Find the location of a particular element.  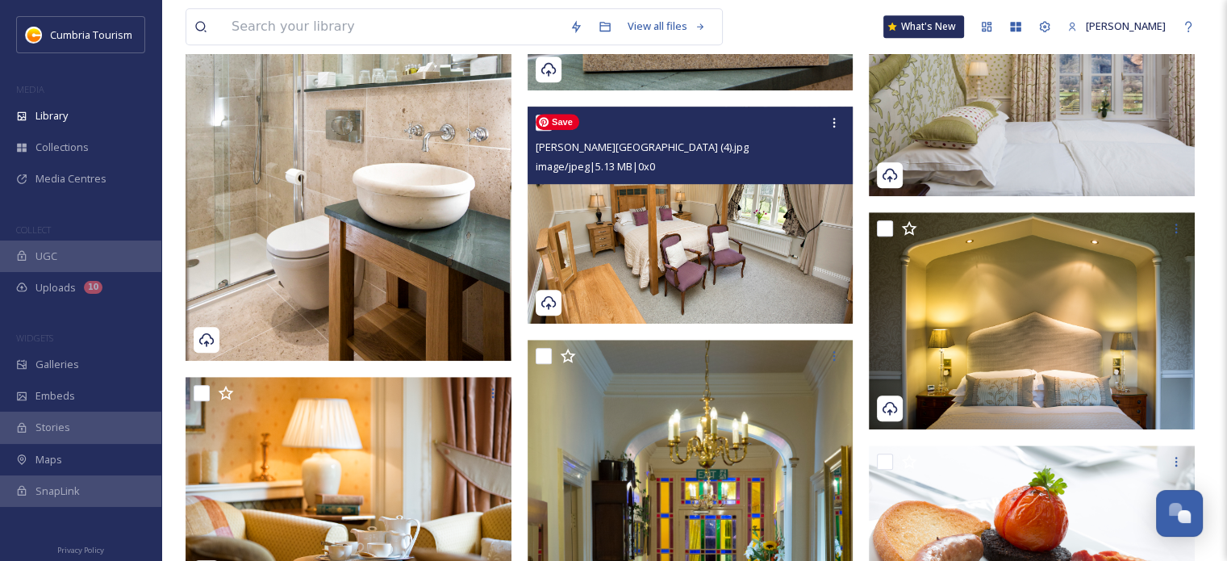

span: UGC is located at coordinates (46, 256).